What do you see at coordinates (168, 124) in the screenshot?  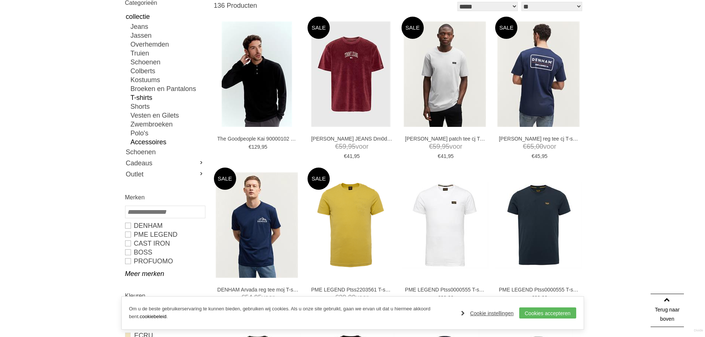 I see `a: Zwembroeken` at bounding box center [168, 124].